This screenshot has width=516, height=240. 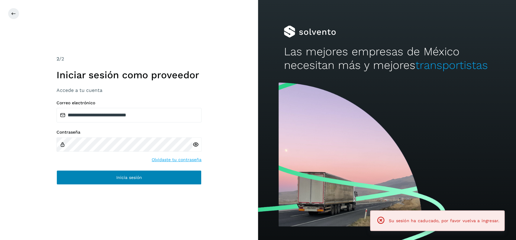 I want to click on span: Inicia sesión, so click(x=129, y=177).